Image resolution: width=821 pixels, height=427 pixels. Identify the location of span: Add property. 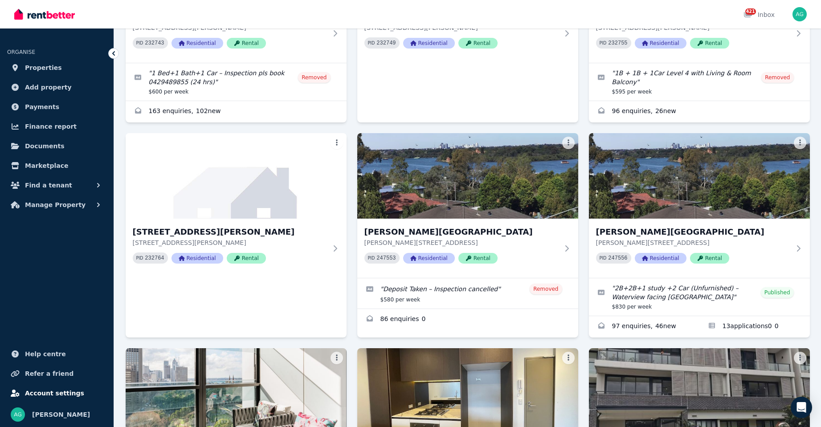
(48, 87).